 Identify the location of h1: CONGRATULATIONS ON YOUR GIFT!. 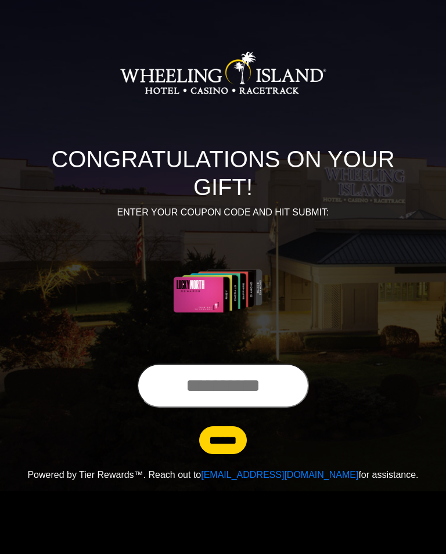
(223, 173).